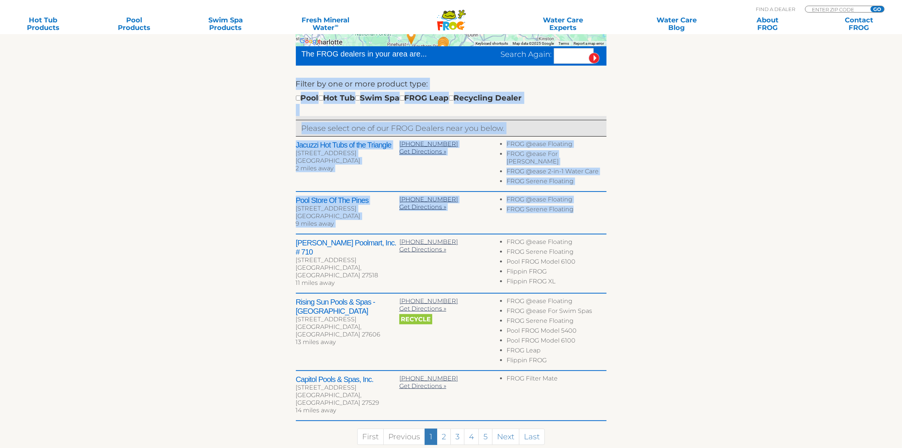  Describe the element at coordinates (768, 24) in the screenshot. I see `a: AboutFROG` at that location.